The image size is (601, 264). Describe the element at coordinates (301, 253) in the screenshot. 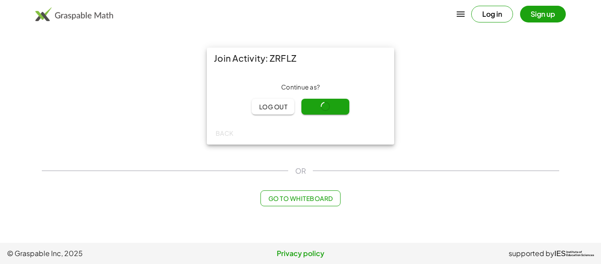

I see `a: Privacy policy` at that location.